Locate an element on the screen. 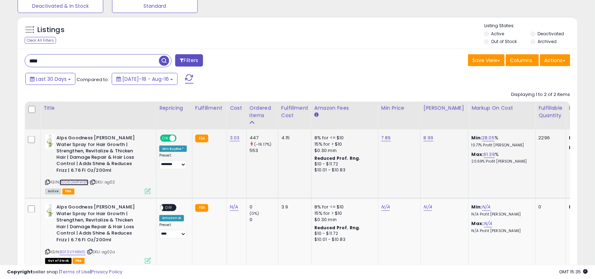 The height and width of the screenshot is (279, 595). th: The percentage added to the cost of goods (COGS) that forms the calculator for Min & Max prices. is located at coordinates (503, 115).